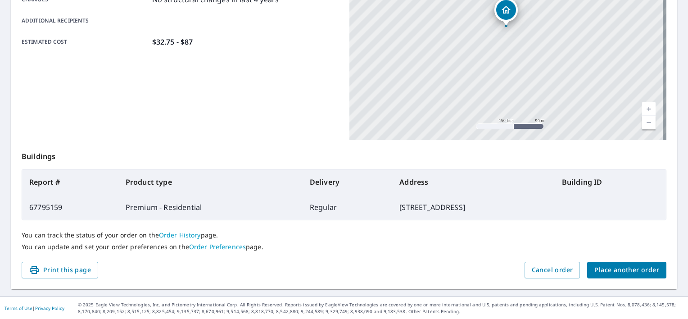  I want to click on p: You can track the status of your order on the page., so click(344, 235).